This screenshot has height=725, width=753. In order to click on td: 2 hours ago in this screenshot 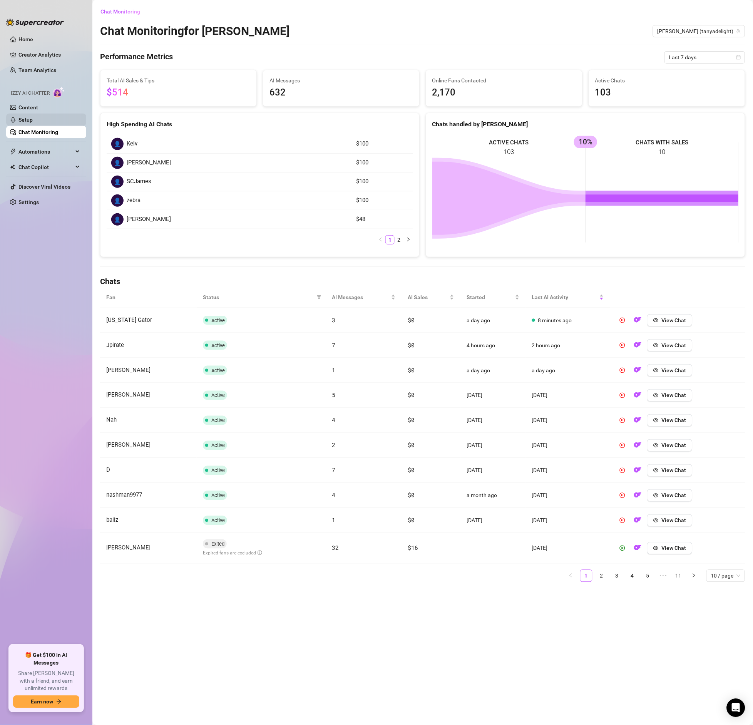, I will do `click(568, 345)`.